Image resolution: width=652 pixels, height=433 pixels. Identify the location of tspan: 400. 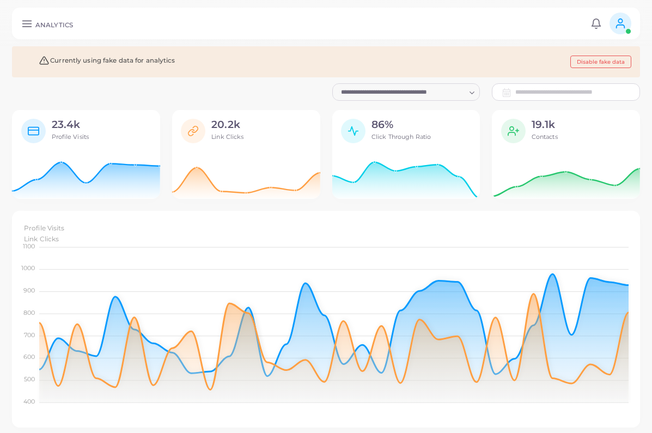
(28, 401).